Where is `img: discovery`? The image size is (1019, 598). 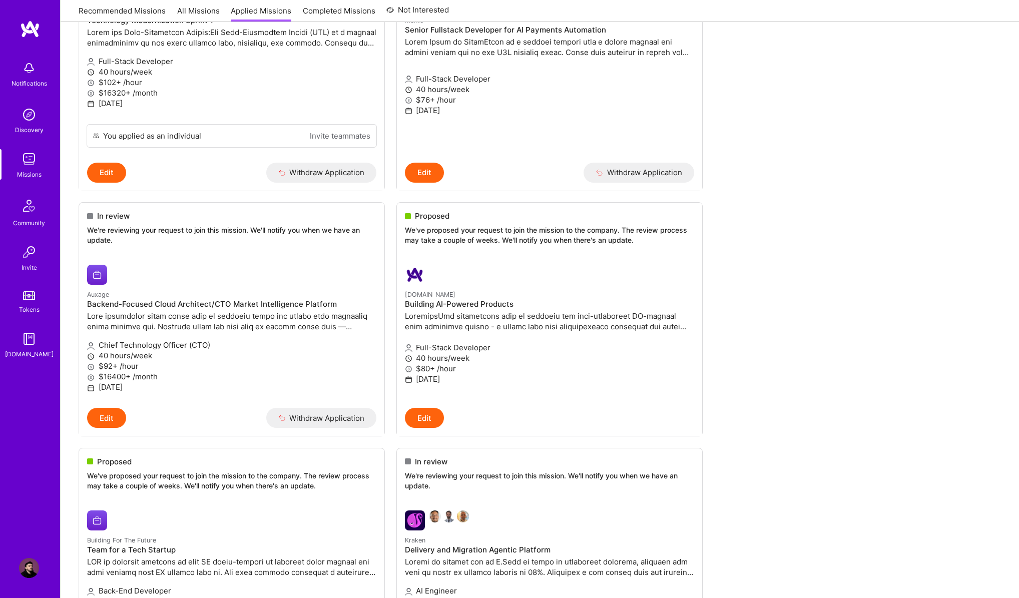 img: discovery is located at coordinates (29, 115).